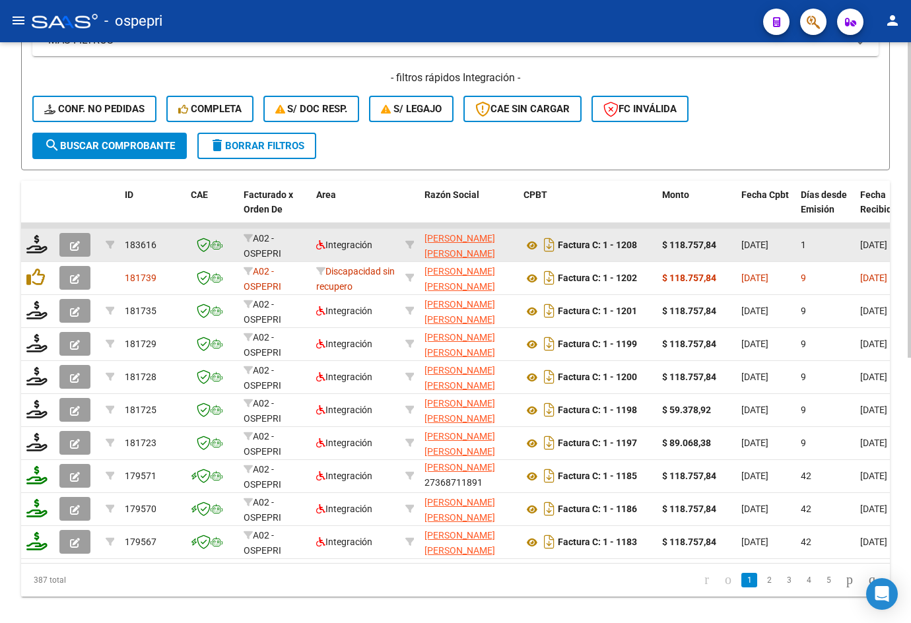 Image resolution: width=911 pixels, height=623 pixels. Describe the element at coordinates (312, 109) in the screenshot. I see `span: S/ Doc Resp.` at that location.